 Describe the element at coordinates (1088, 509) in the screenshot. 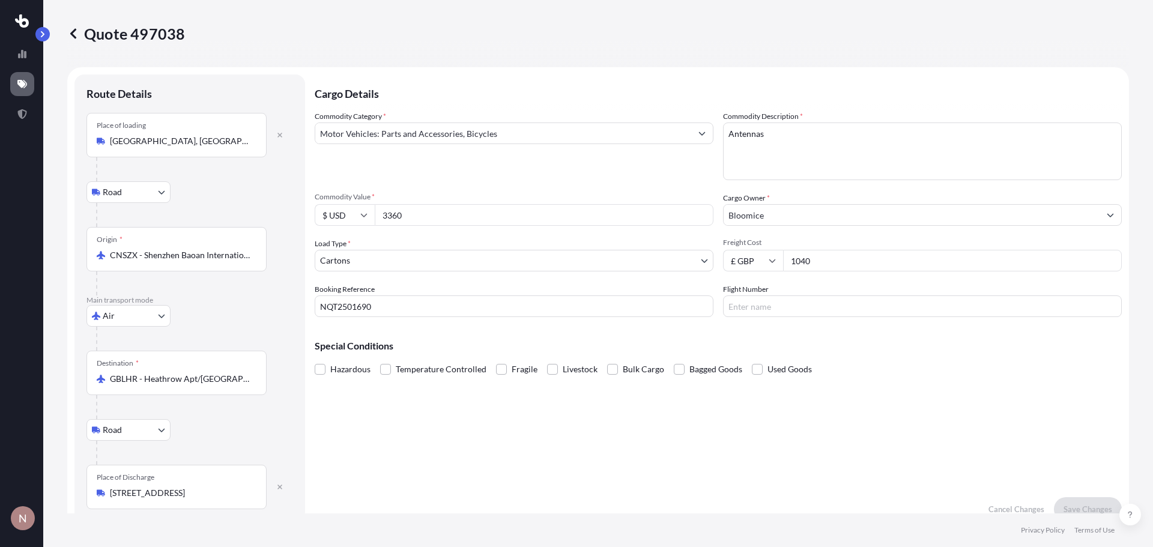

I see `p: Save Changes` at that location.